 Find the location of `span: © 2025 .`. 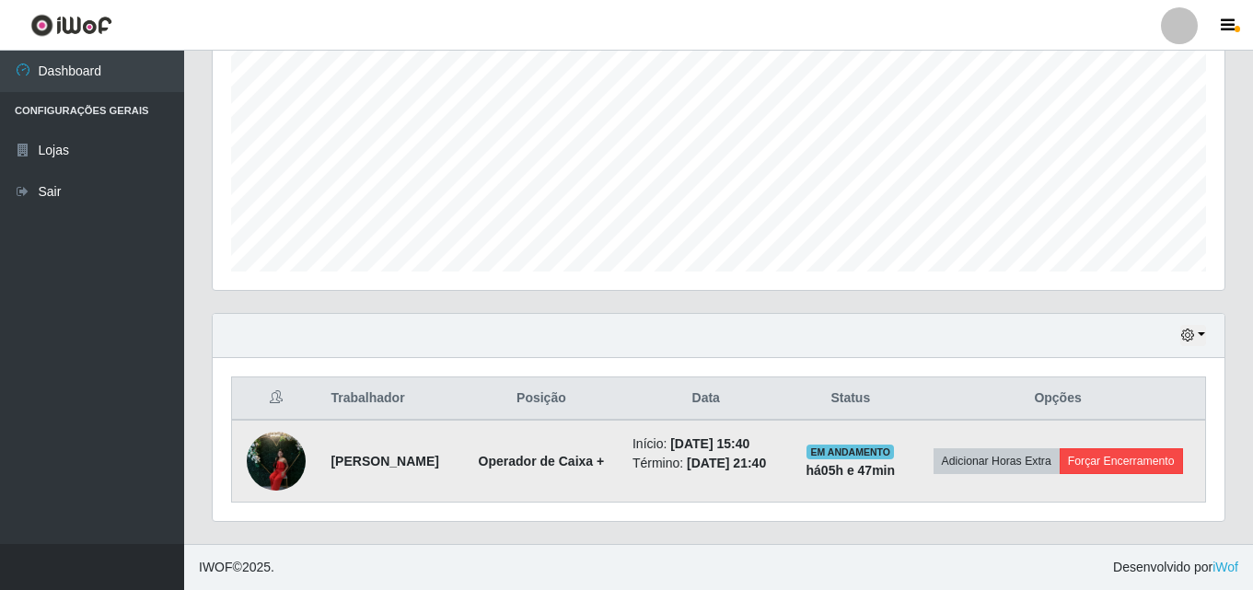

span: © 2025 . is located at coordinates (237, 567).